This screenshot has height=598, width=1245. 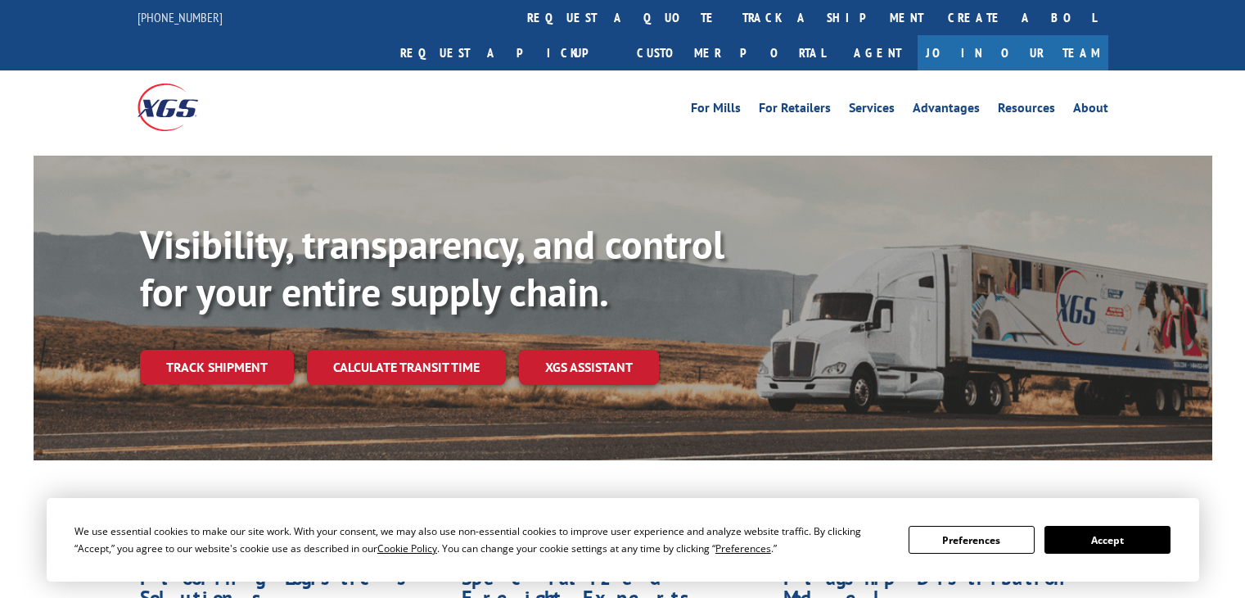 What do you see at coordinates (407, 548) in the screenshot?
I see `span: Cookie Policy` at bounding box center [407, 548].